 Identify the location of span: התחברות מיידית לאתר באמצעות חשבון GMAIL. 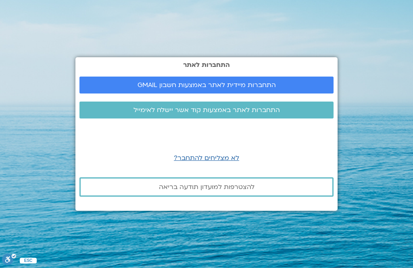
(206, 85).